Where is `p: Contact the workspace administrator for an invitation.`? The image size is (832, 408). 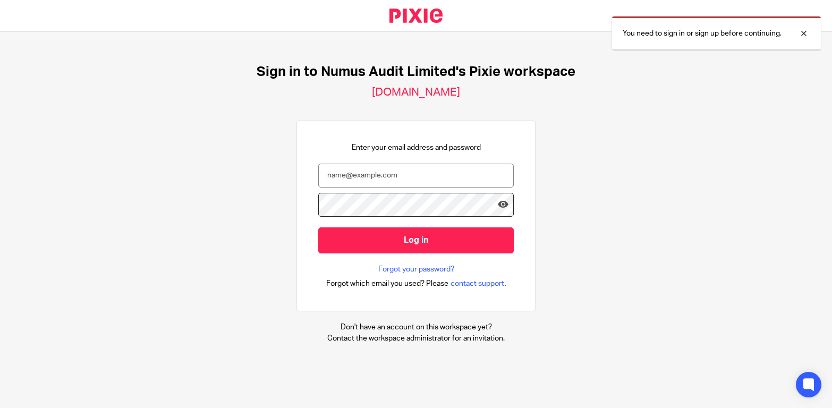
p: Contact the workspace administrator for an invitation. is located at coordinates (416, 338).